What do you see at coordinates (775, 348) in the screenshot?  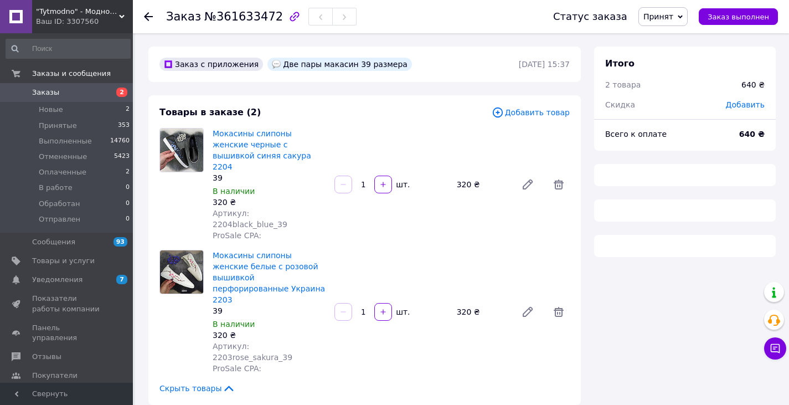 I see `button: Чат с покупателем` at bounding box center [775, 348].